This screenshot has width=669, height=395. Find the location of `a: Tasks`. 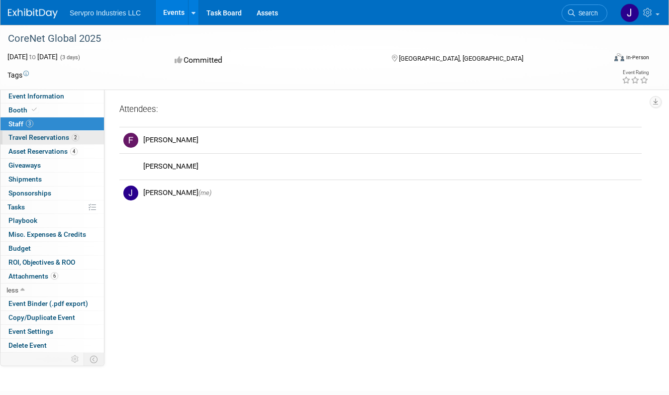

a: Tasks is located at coordinates (52, 207).